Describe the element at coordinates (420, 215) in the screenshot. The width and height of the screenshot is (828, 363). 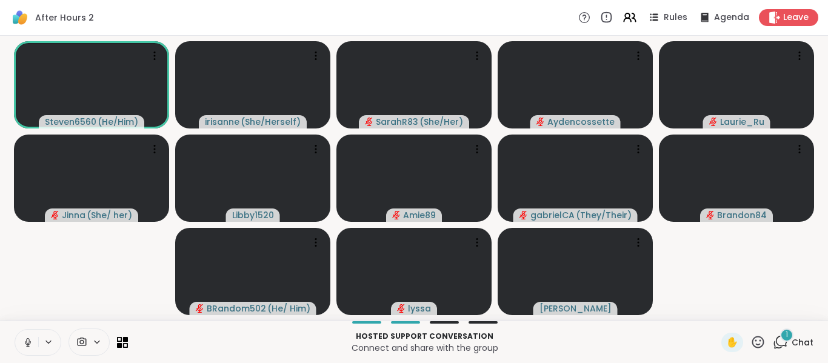
I see `span: Amie89` at that location.